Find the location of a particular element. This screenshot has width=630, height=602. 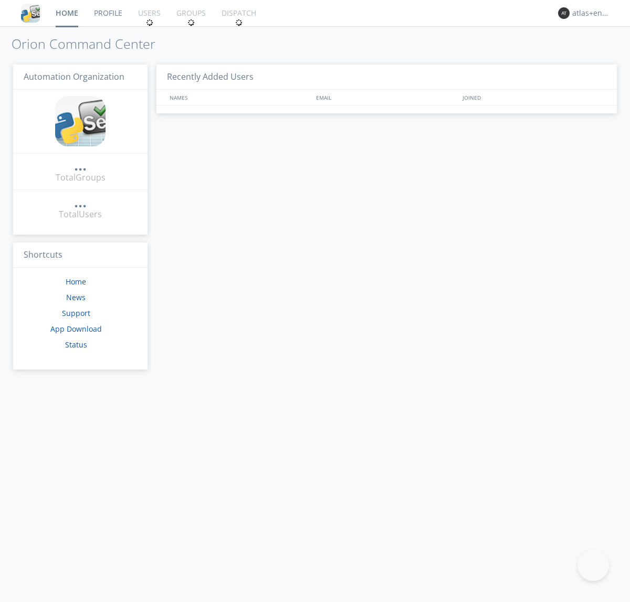

a: Status is located at coordinates (76, 344).